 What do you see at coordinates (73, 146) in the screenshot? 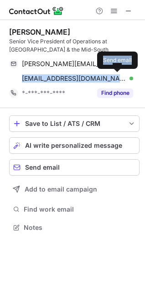
I see `span: AI write personalized message` at bounding box center [73, 146].